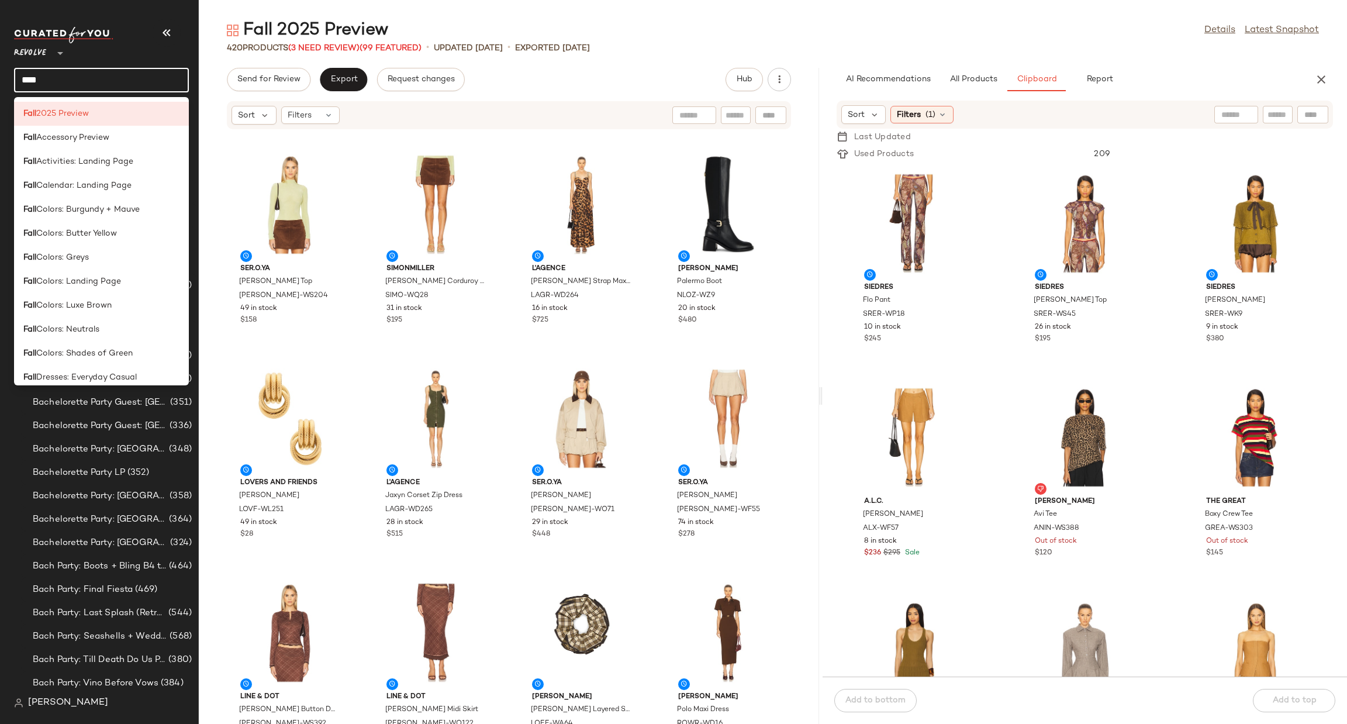 The height and width of the screenshot is (724, 1347). What do you see at coordinates (1281, 30) in the screenshot?
I see `a: Latest Snapshot` at bounding box center [1281, 30].